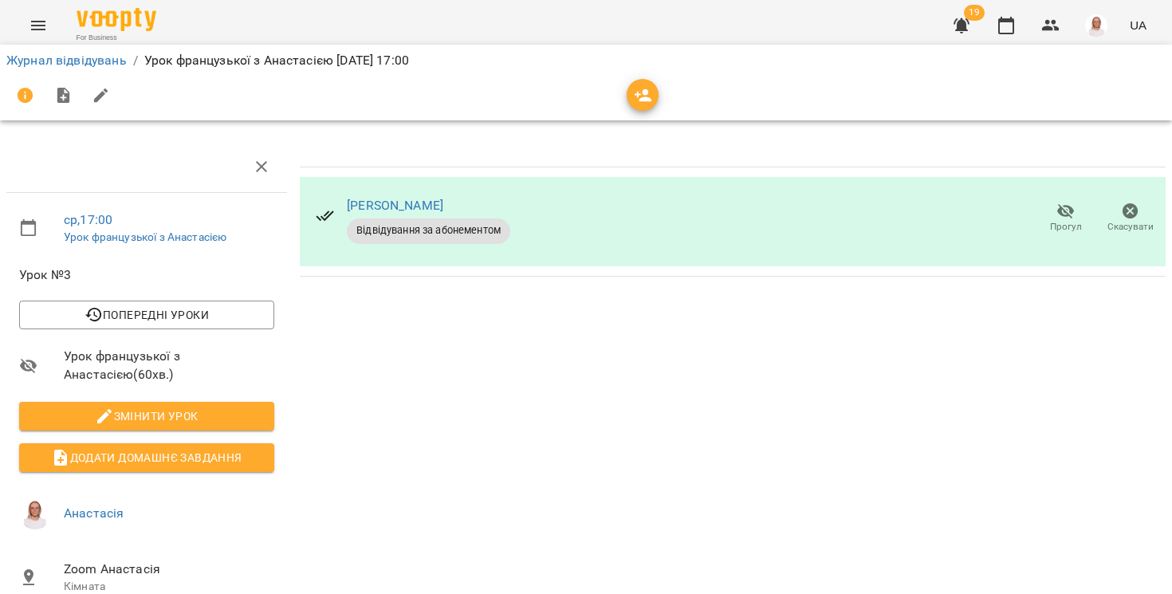  I want to click on span: Додати домашнє завдання, so click(147, 458).